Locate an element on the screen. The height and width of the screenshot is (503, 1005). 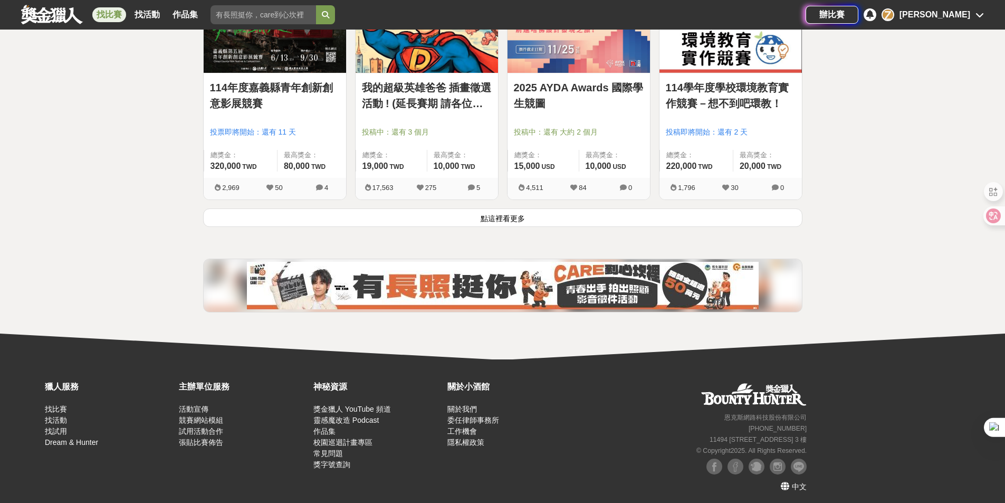
span: 2,969 is located at coordinates (231, 187).